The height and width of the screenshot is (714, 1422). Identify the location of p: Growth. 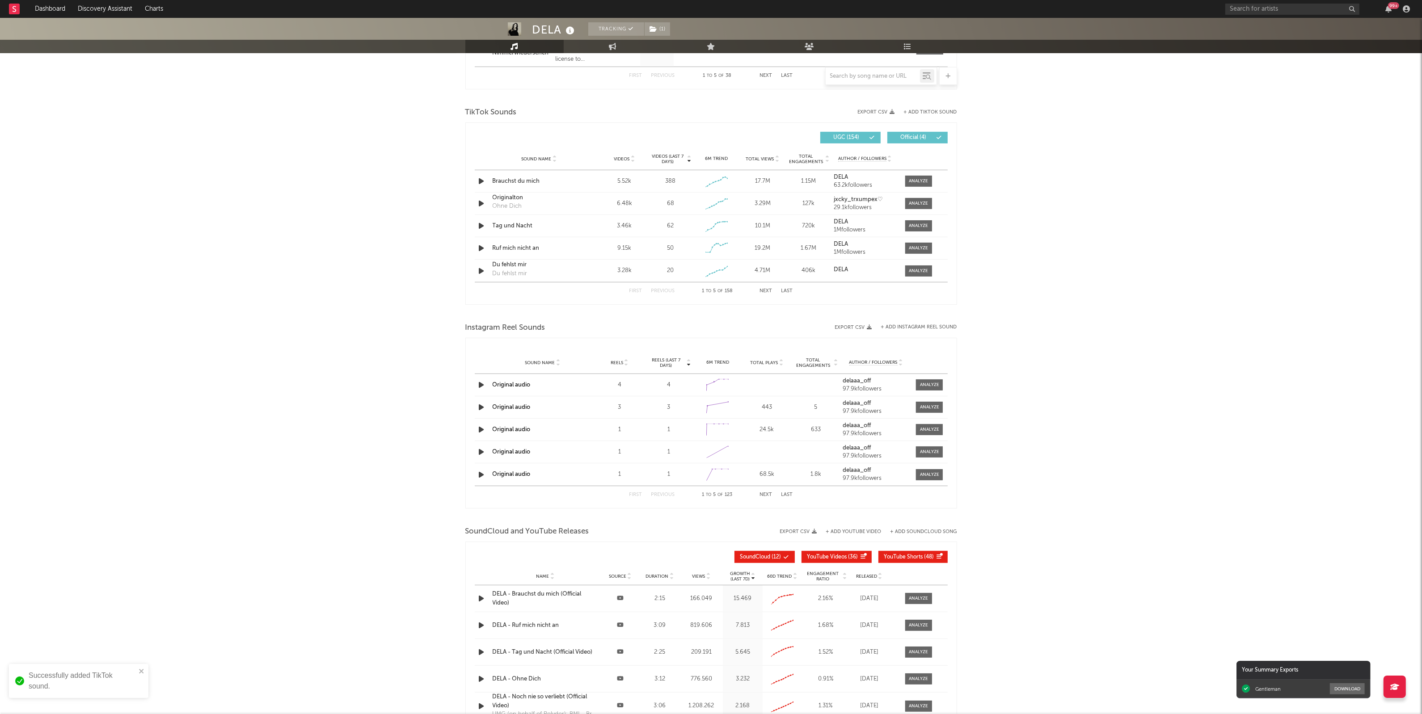
(740, 574).